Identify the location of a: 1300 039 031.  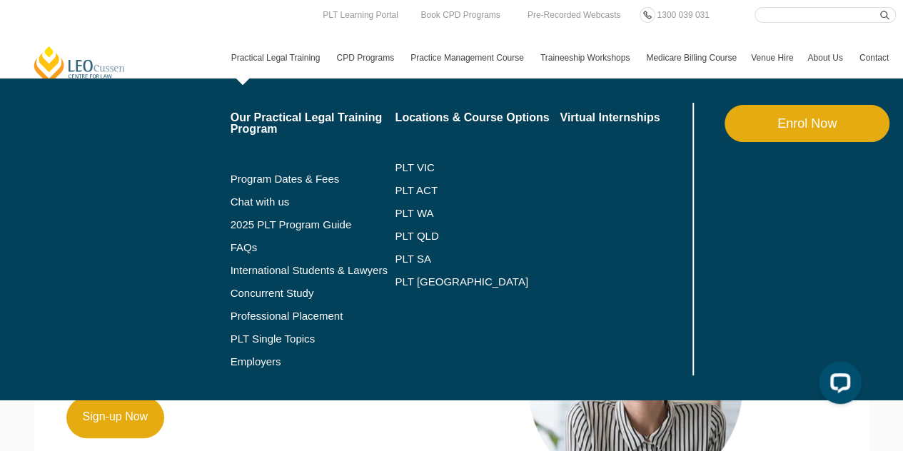
(683, 15).